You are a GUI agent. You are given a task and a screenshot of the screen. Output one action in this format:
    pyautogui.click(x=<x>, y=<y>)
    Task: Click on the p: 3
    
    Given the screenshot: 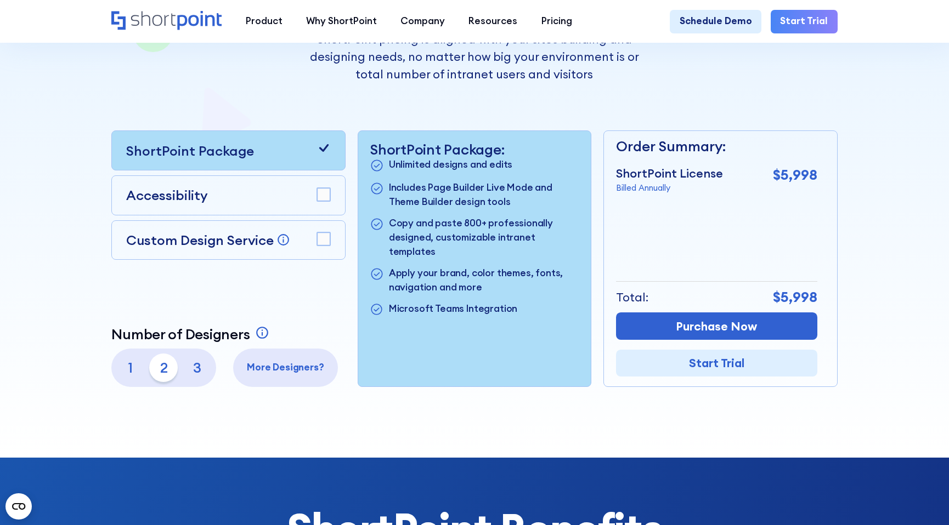 What is the action you would take?
    pyautogui.click(x=197, y=368)
    